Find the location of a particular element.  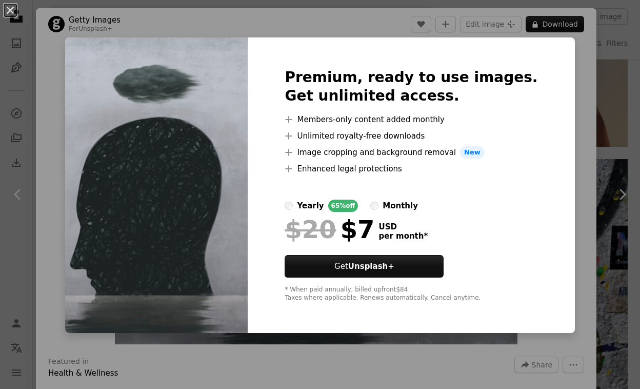

div: $7 is located at coordinates (329, 229).